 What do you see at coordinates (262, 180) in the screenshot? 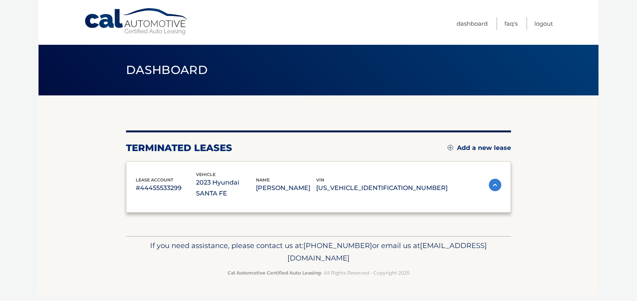
I see `span: name` at bounding box center [262, 180].